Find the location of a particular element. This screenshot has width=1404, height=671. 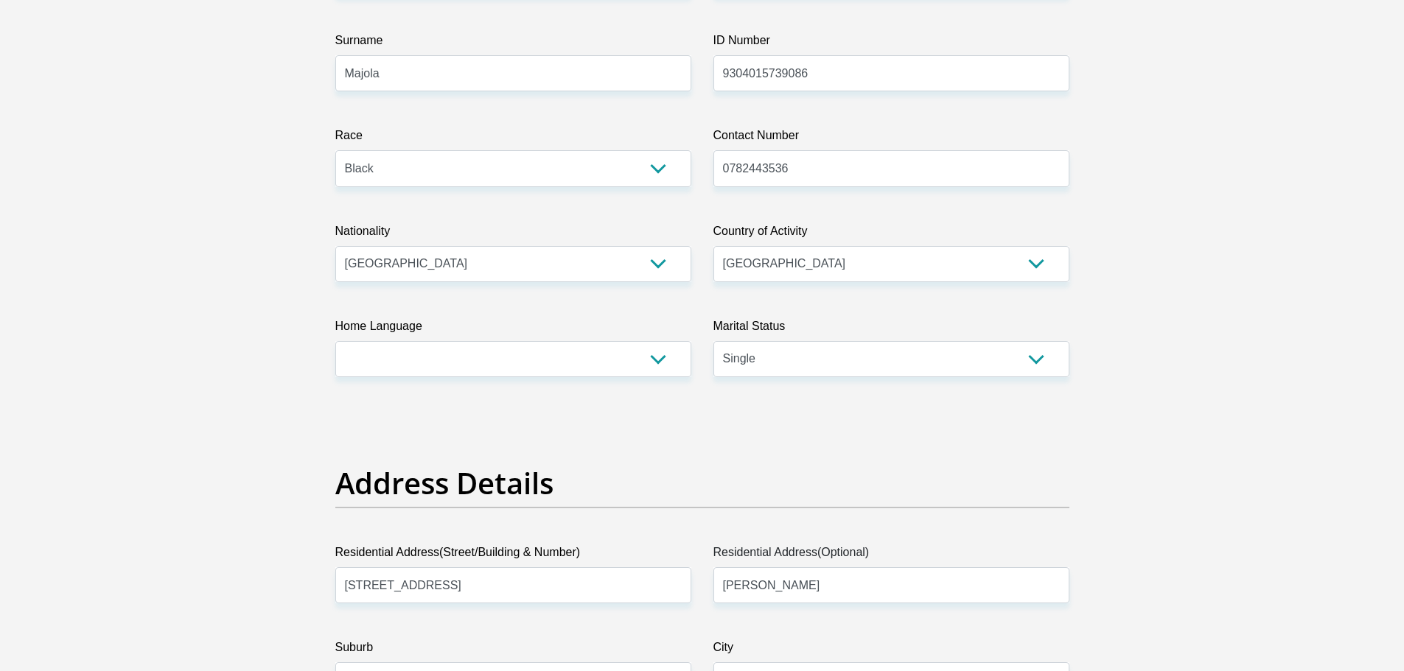

label: Nationality is located at coordinates (513, 234).